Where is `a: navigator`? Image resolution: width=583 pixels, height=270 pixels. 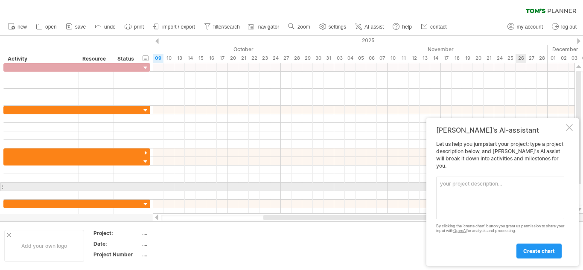 a: navigator is located at coordinates (264, 27).